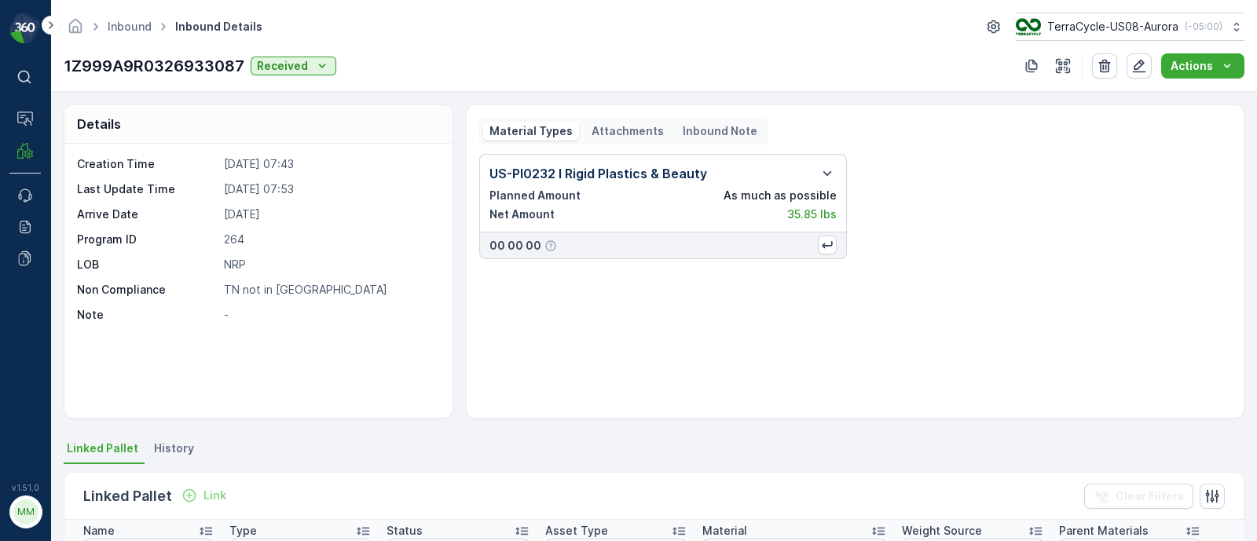  What do you see at coordinates (215, 496) in the screenshot?
I see `p: Link` at bounding box center [215, 496].